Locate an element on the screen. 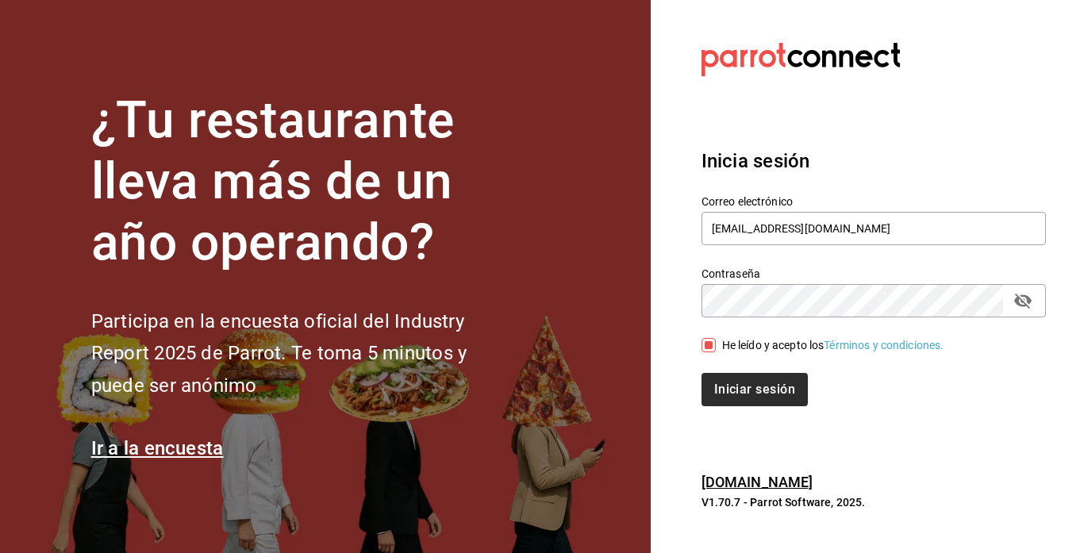 The height and width of the screenshot is (553, 1084). label: Contraseña is located at coordinates (873, 274).